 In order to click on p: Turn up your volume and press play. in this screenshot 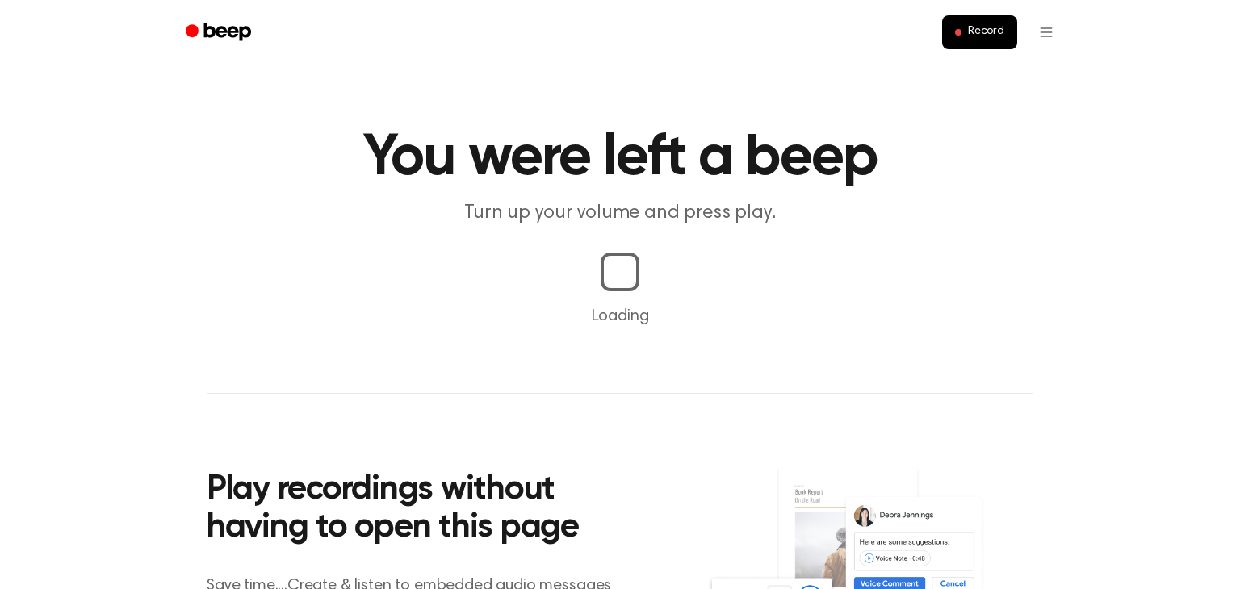, I will do `click(620, 213)`.